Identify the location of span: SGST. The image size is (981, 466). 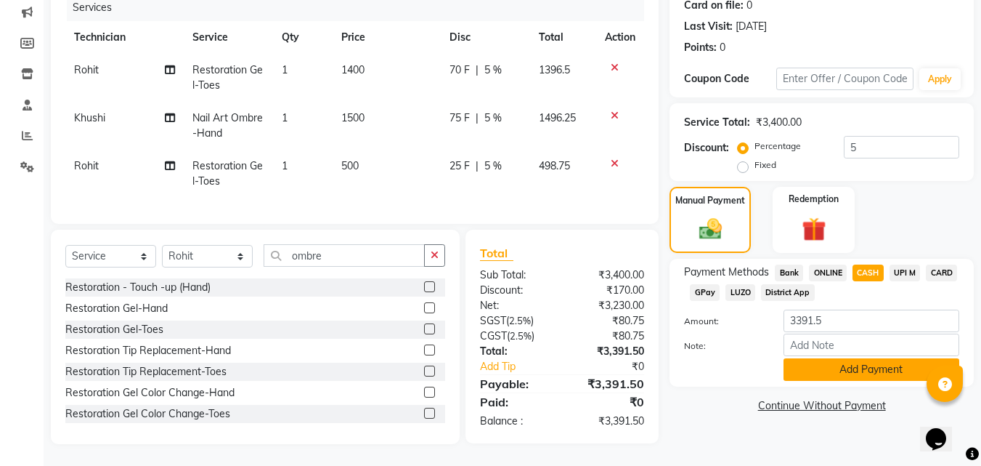
(493, 320).